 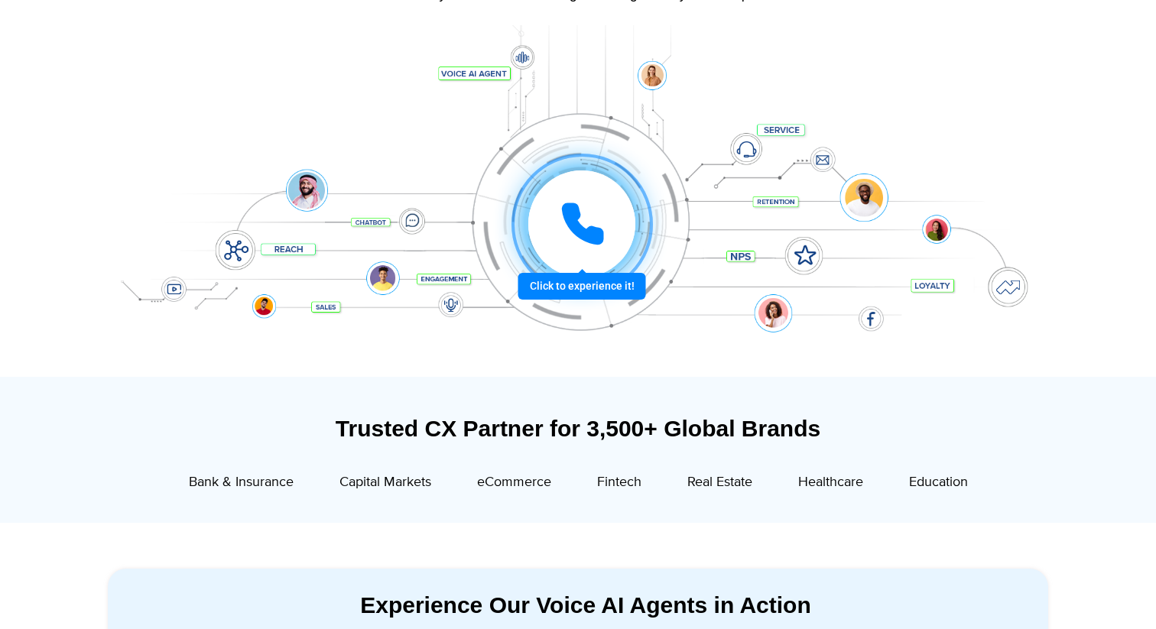 What do you see at coordinates (619, 482) in the screenshot?
I see `span: Fintech` at bounding box center [619, 482].